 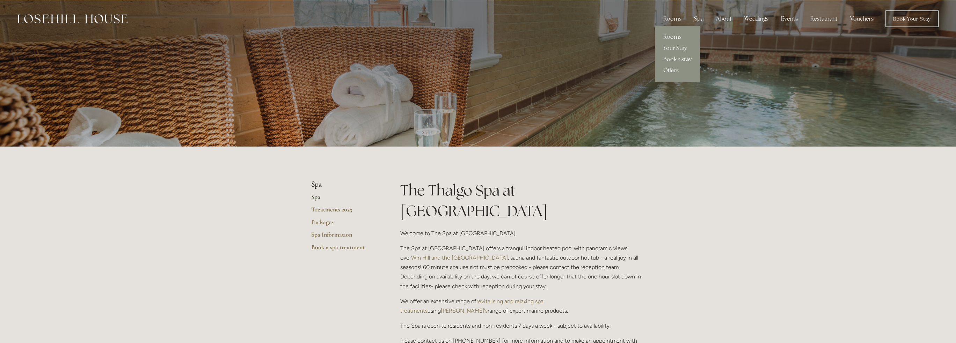 I want to click on p: The Spa is open to residents and non-residents 7 days a week - subject to availability., so click(x=522, y=326).